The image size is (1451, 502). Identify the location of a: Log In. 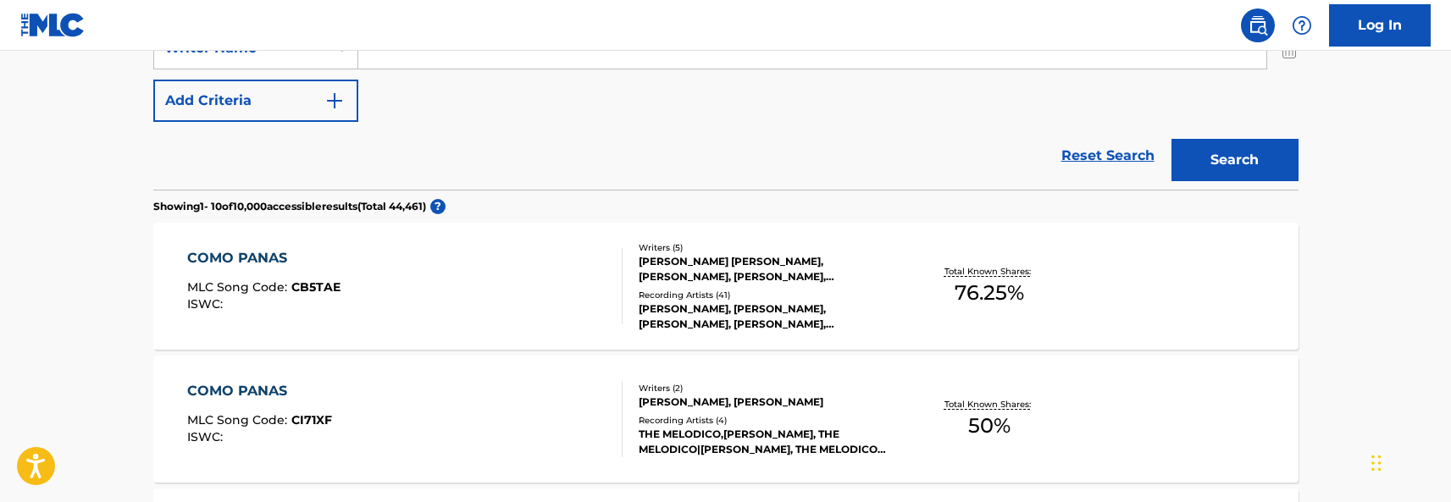
(1380, 25).